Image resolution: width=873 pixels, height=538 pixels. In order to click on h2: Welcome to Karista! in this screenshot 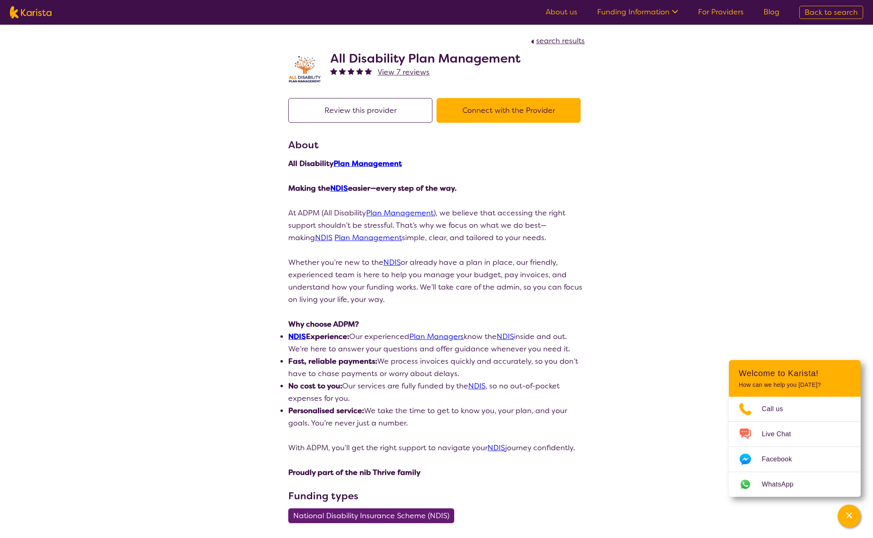, I will do `click(795, 373)`.